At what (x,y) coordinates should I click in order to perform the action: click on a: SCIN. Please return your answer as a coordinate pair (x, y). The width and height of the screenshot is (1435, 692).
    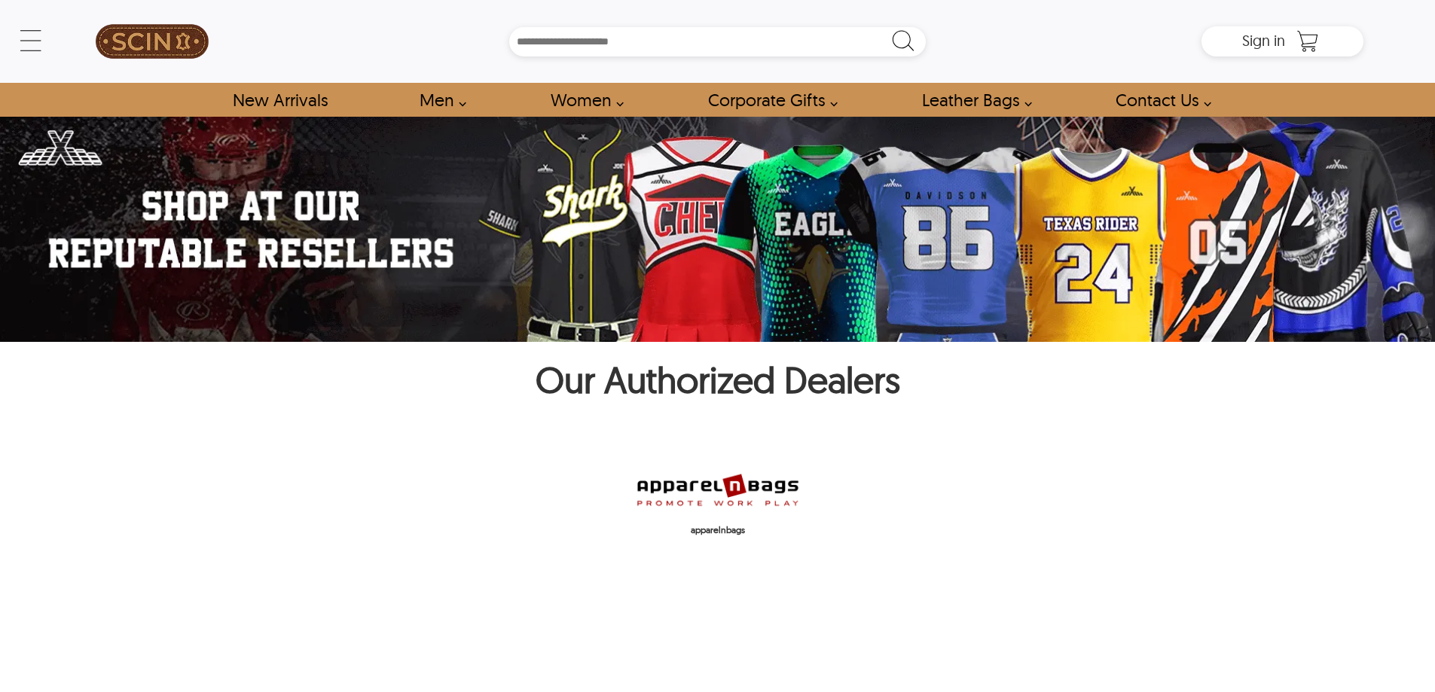
    Looking at the image, I should click on (152, 41).